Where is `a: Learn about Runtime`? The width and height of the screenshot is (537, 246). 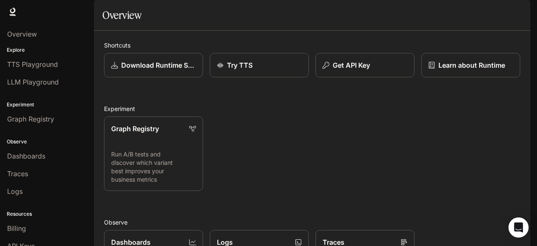 a: Learn about Runtime is located at coordinates (471, 65).